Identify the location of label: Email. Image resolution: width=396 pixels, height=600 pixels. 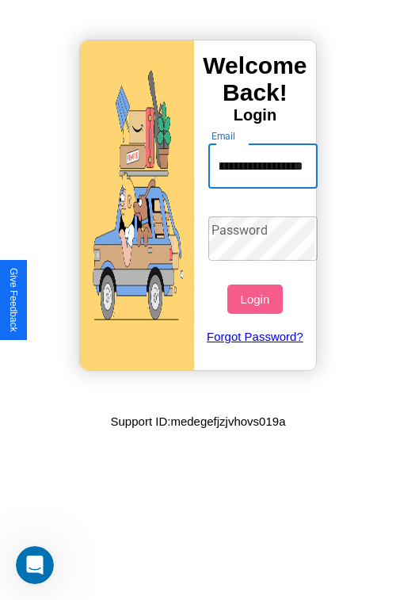
(224, 136).